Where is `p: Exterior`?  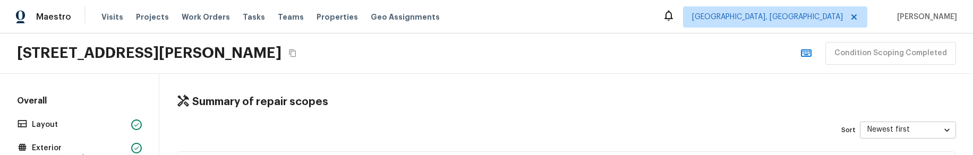 p: Exterior is located at coordinates (79, 148).